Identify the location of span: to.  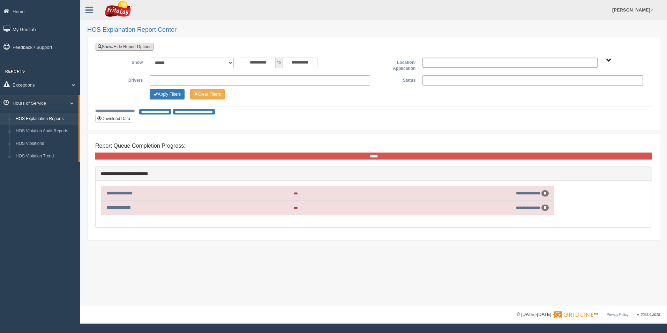
(279, 63).